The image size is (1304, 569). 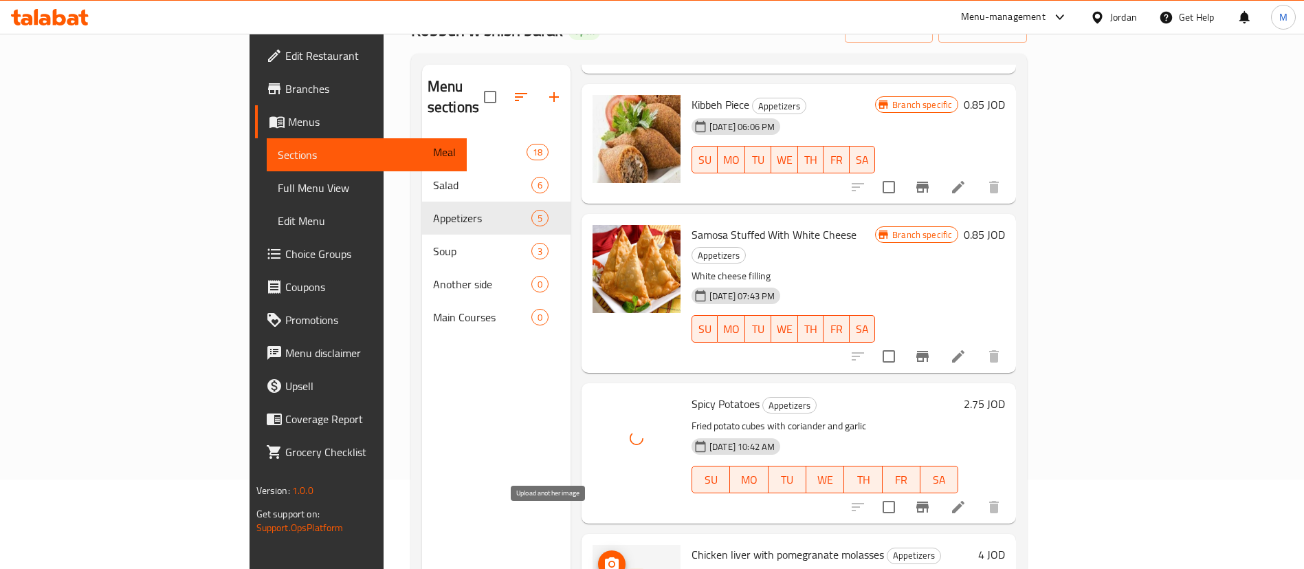 I want to click on div: Salad, so click(x=482, y=185).